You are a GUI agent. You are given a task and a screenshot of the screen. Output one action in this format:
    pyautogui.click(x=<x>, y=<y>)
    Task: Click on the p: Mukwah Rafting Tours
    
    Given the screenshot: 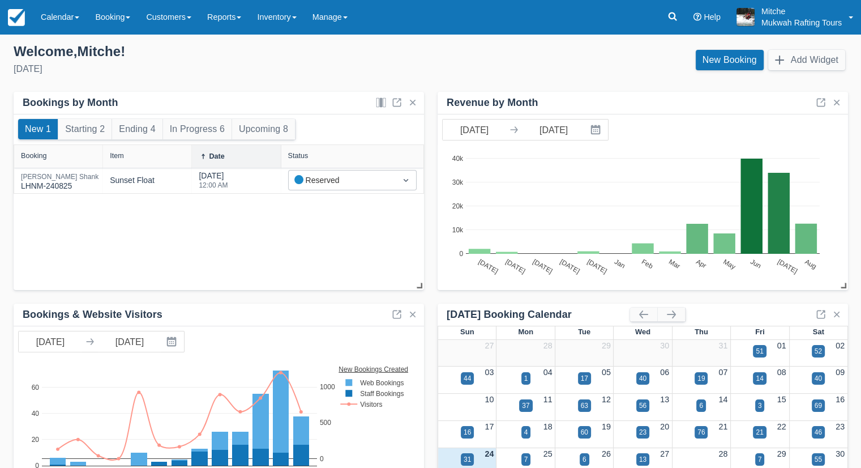 What is the action you would take?
    pyautogui.click(x=802, y=23)
    